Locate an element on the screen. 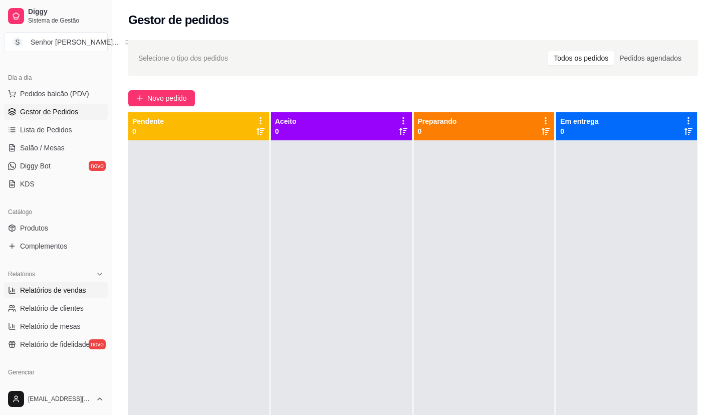  a: Relatórios de vendas is located at coordinates (56, 290).